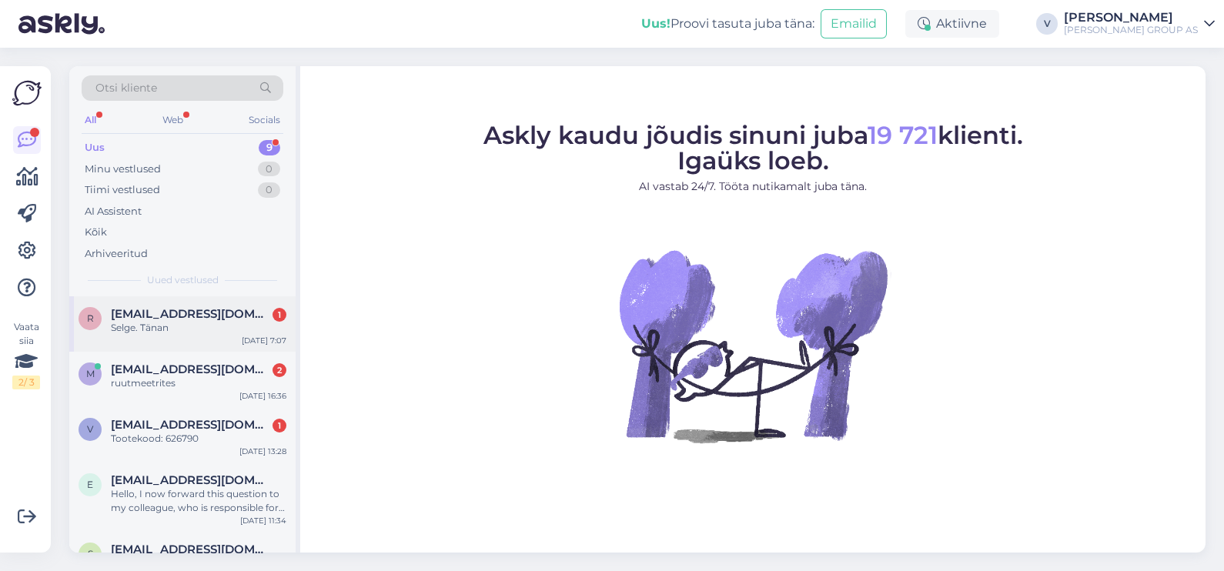 The height and width of the screenshot is (571, 1224). Describe the element at coordinates (199, 384) in the screenshot. I see `div: ruutmeetrites` at that location.